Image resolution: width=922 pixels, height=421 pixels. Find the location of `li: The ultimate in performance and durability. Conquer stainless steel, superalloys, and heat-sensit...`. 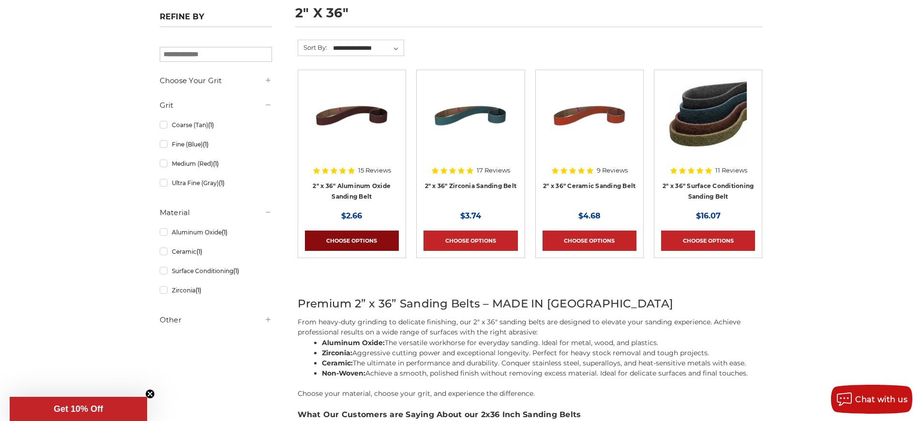

li: The ultimate in performance and durability. Conquer stainless steel, superalloys, and heat-sensit... is located at coordinates (542, 363).